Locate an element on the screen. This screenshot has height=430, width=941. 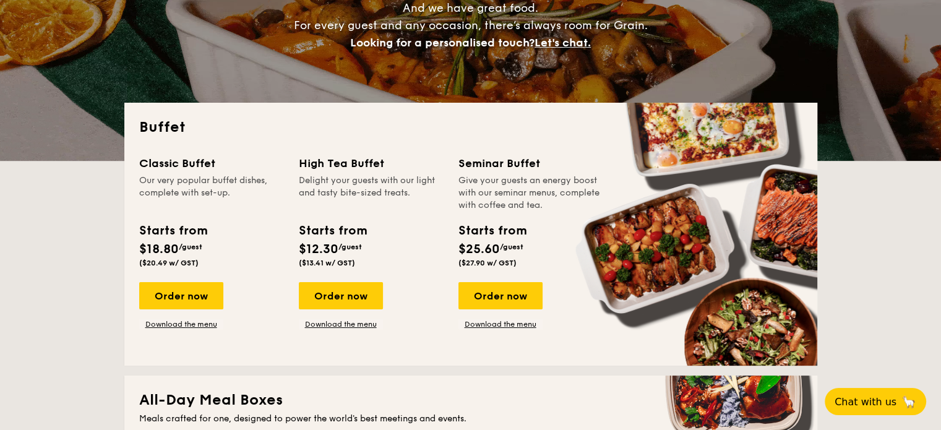
span: ($20.49 w/ GST) is located at coordinates (169, 263).